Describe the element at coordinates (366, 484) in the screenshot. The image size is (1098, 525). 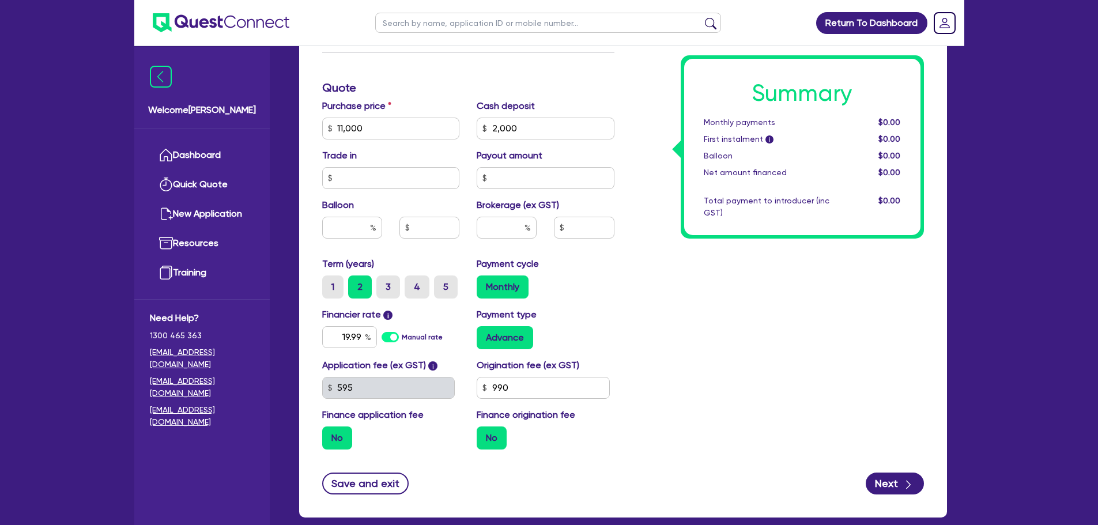
I see `button: Save and exit` at that location.